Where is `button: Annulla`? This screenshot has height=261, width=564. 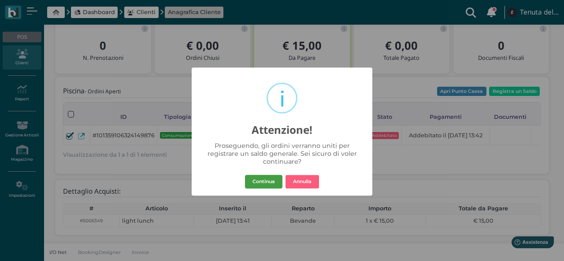 button: Annulla is located at coordinates (302, 182).